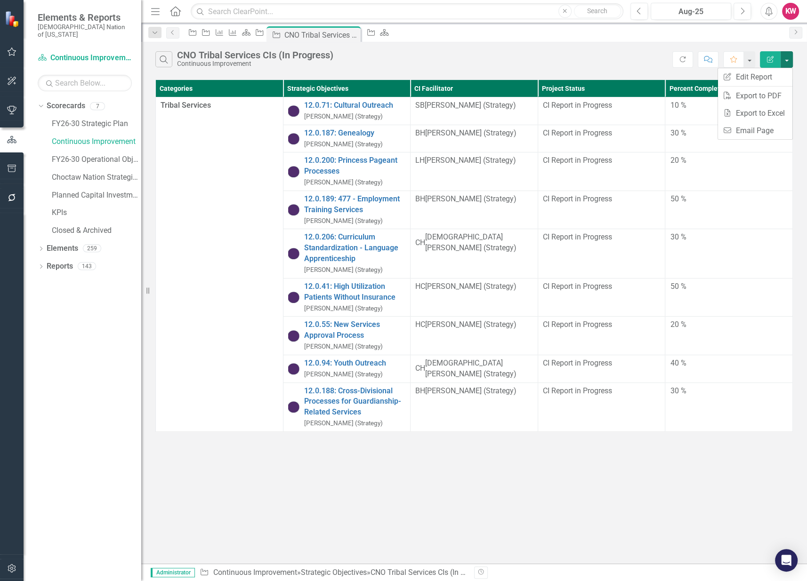 The image size is (807, 581). What do you see at coordinates (729, 391) in the screenshot?
I see `div: 30 %` at bounding box center [729, 391].